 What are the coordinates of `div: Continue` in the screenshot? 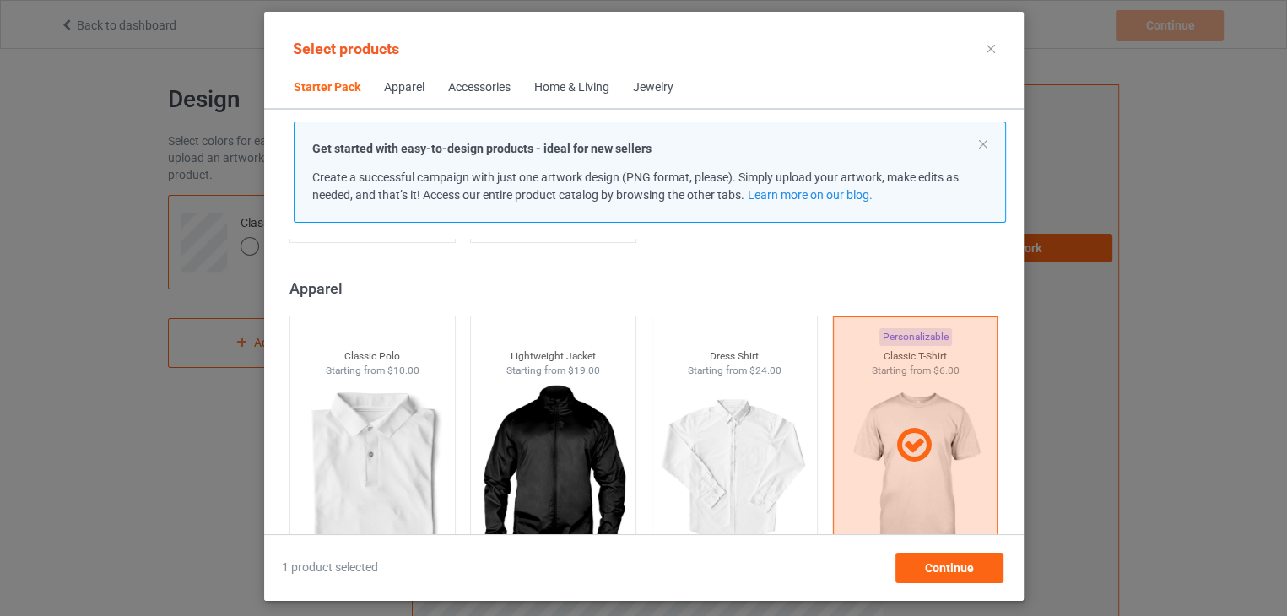 It's located at (949, 568).